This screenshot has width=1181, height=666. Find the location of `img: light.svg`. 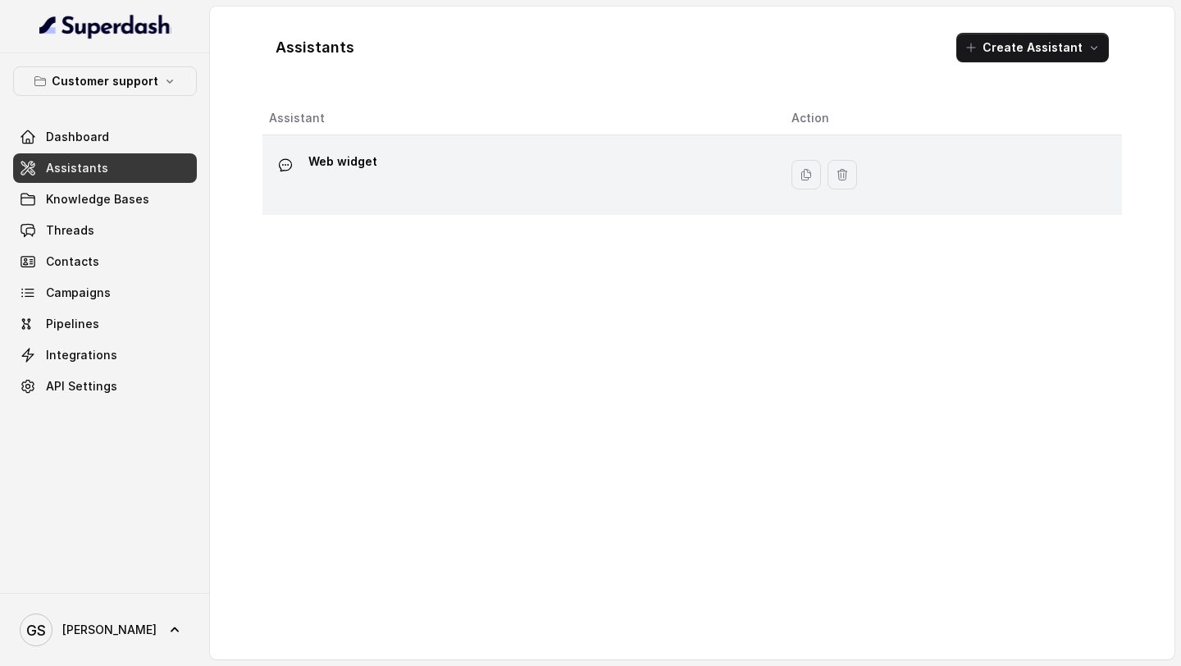

img: light.svg is located at coordinates (105, 26).